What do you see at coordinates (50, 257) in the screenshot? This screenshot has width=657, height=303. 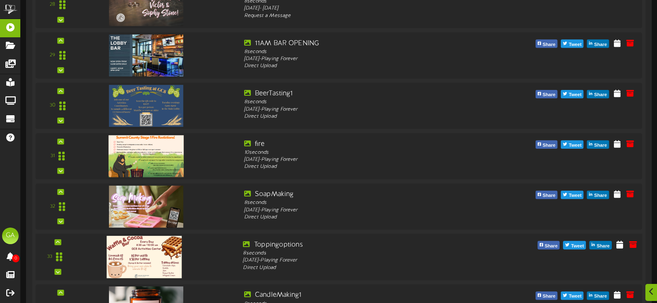 I see `div: 33` at bounding box center [50, 257].